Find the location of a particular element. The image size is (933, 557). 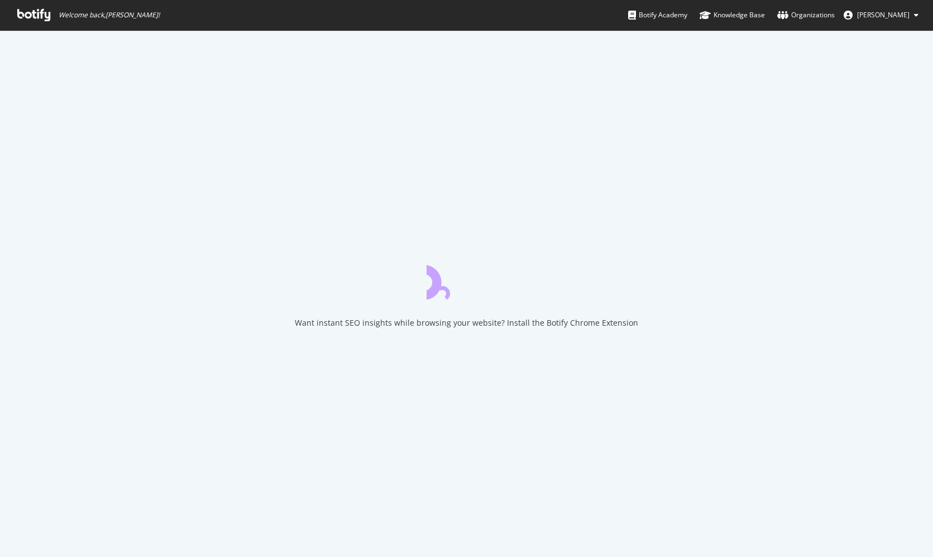

div: Want instant SEO insights while browsing your website? Install the Botify Chrome Extension is located at coordinates (466, 323).